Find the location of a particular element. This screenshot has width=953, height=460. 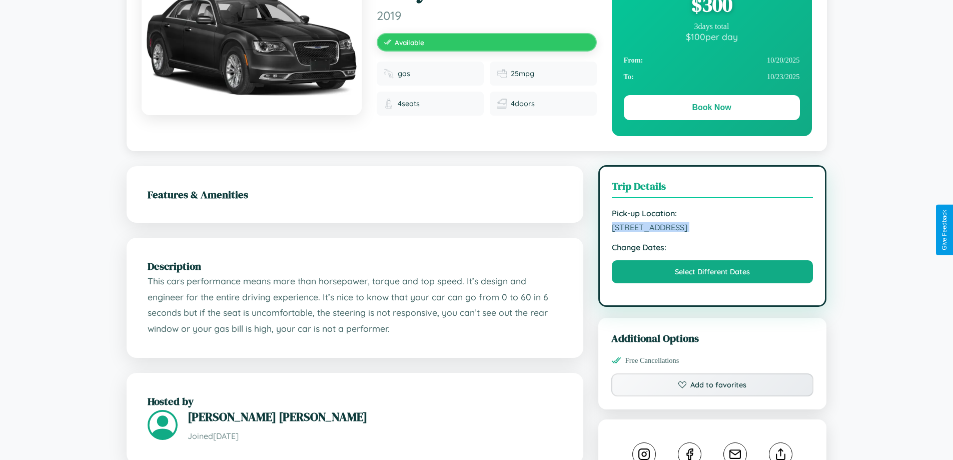

img: Fuel type is located at coordinates (389, 74).